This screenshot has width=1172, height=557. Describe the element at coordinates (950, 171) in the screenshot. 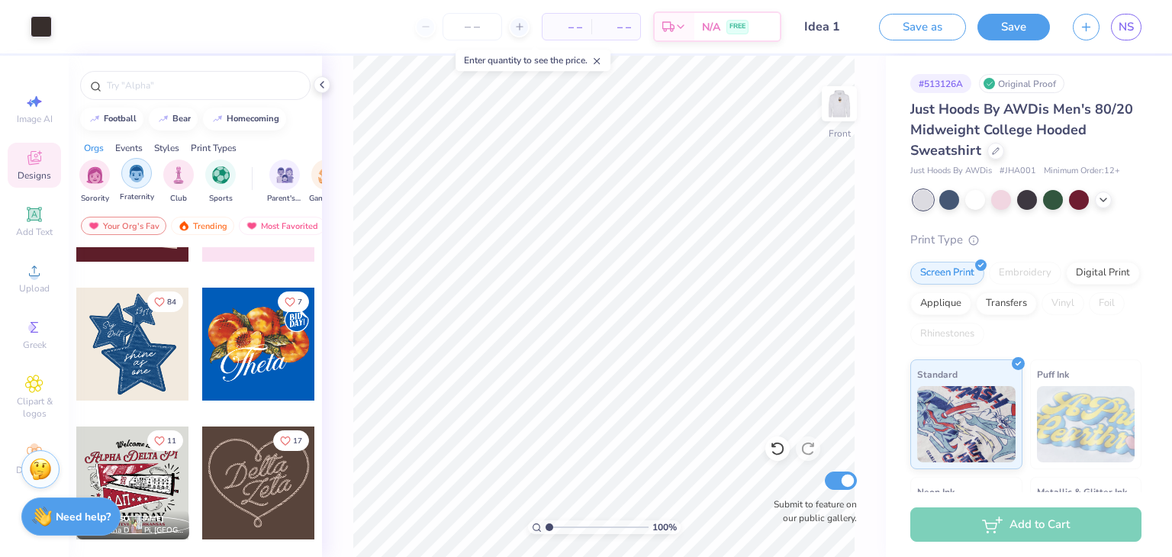

I see `span: Just Hoods By AWDis` at that location.